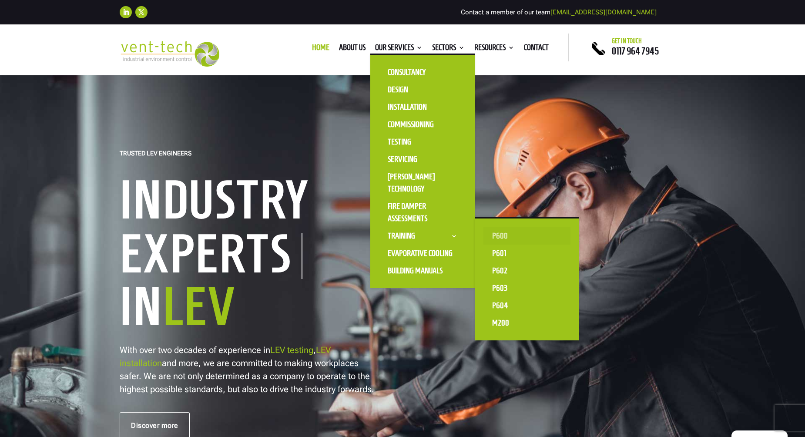  I want to click on a: Home, so click(321, 49).